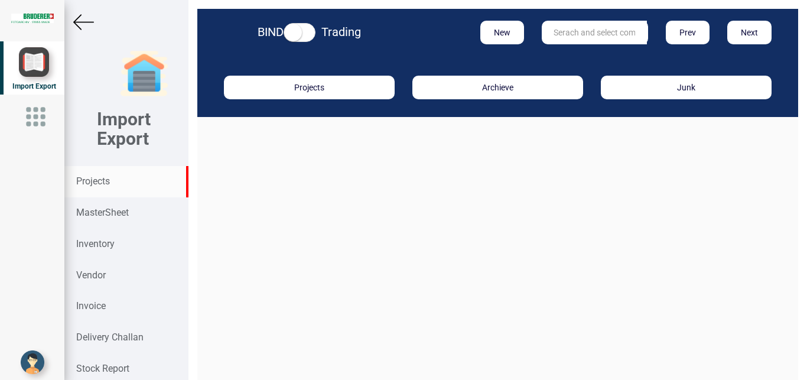 The image size is (807, 380). What do you see at coordinates (91, 305) in the screenshot?
I see `strong: Invoice` at bounding box center [91, 305].